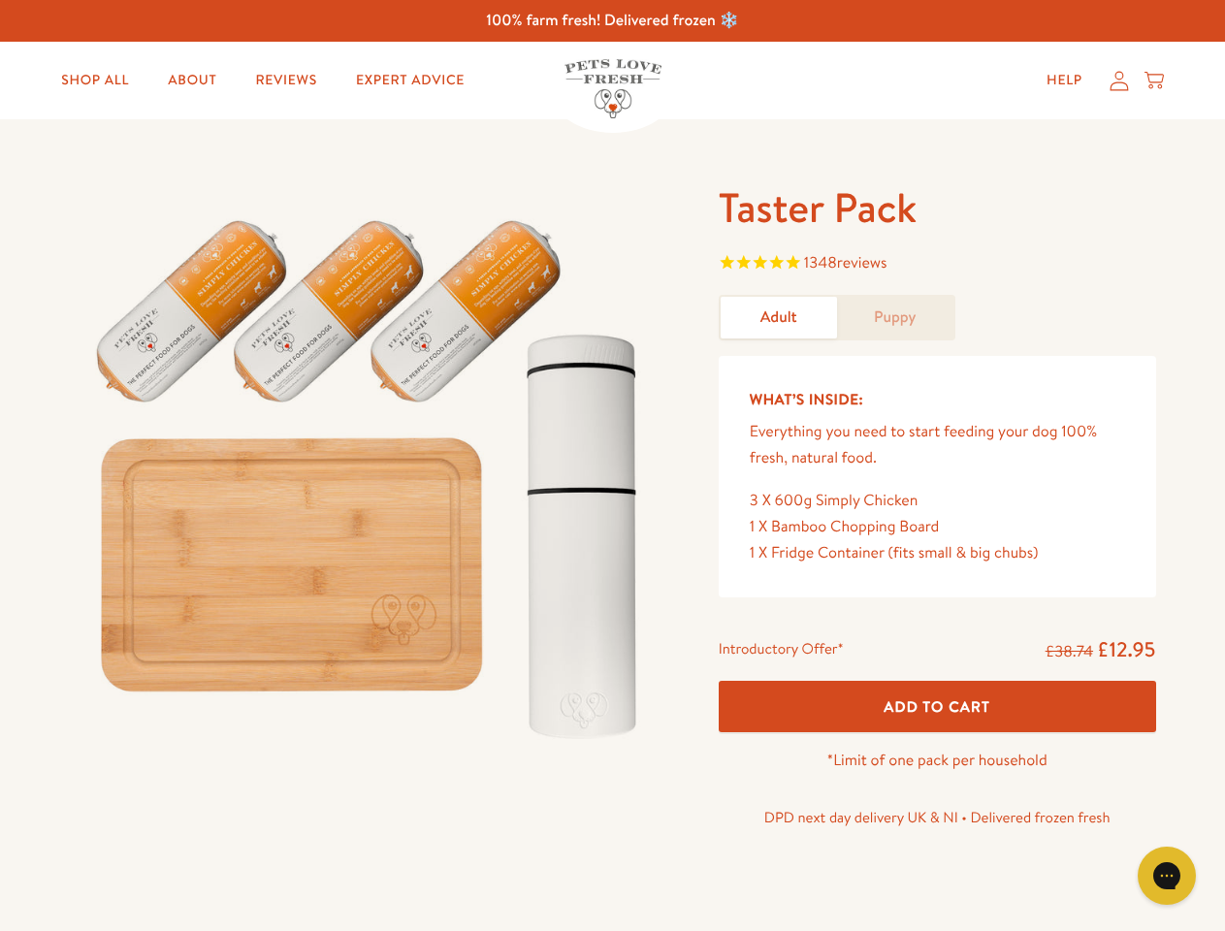 The image size is (1225, 931). What do you see at coordinates (937, 706) in the screenshot?
I see `button: Add To Cart` at bounding box center [937, 706].